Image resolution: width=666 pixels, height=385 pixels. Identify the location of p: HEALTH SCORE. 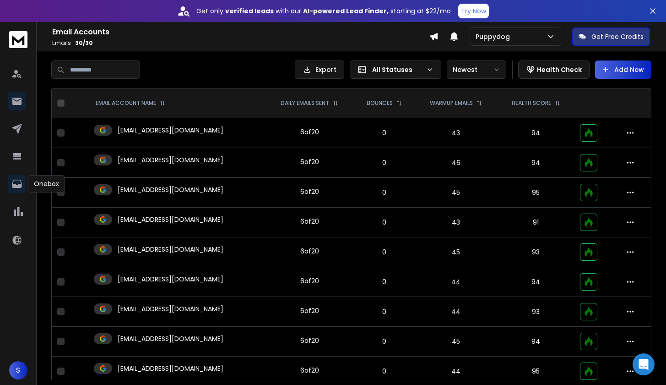
(532, 103).